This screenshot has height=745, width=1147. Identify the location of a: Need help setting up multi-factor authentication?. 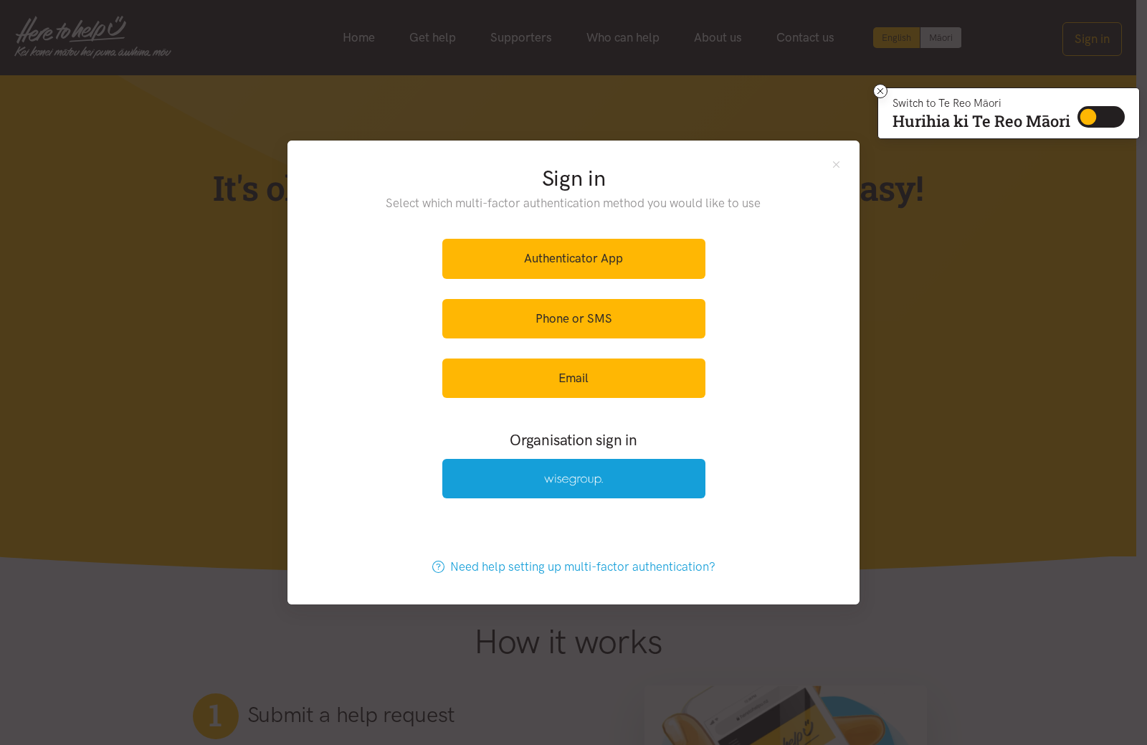
(573, 566).